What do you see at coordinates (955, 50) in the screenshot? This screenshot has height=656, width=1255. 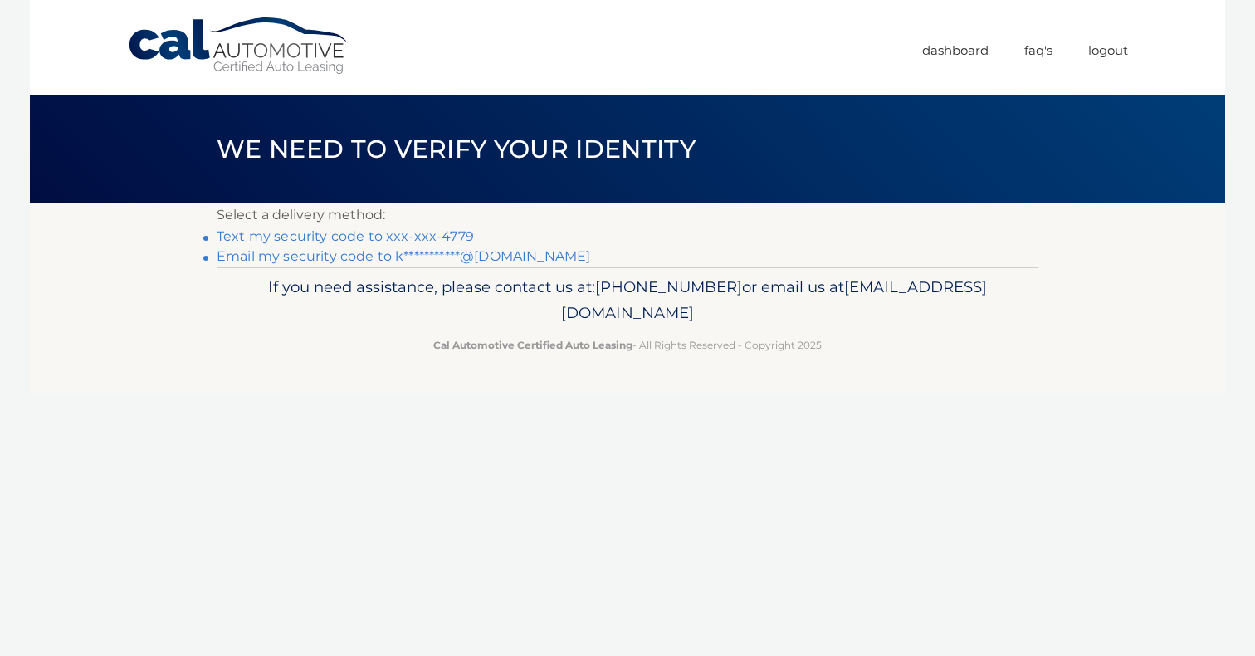 I see `a: Dashboard` at bounding box center [955, 50].